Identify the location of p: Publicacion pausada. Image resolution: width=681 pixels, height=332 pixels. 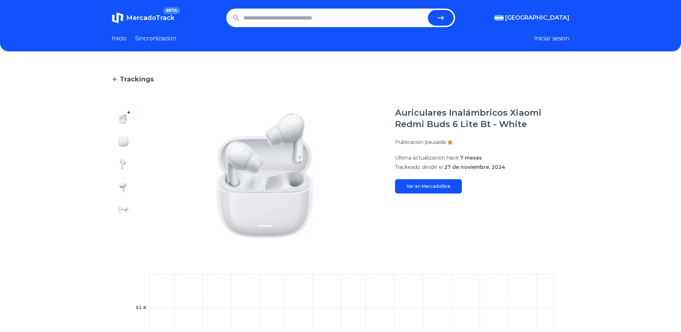
(420, 142).